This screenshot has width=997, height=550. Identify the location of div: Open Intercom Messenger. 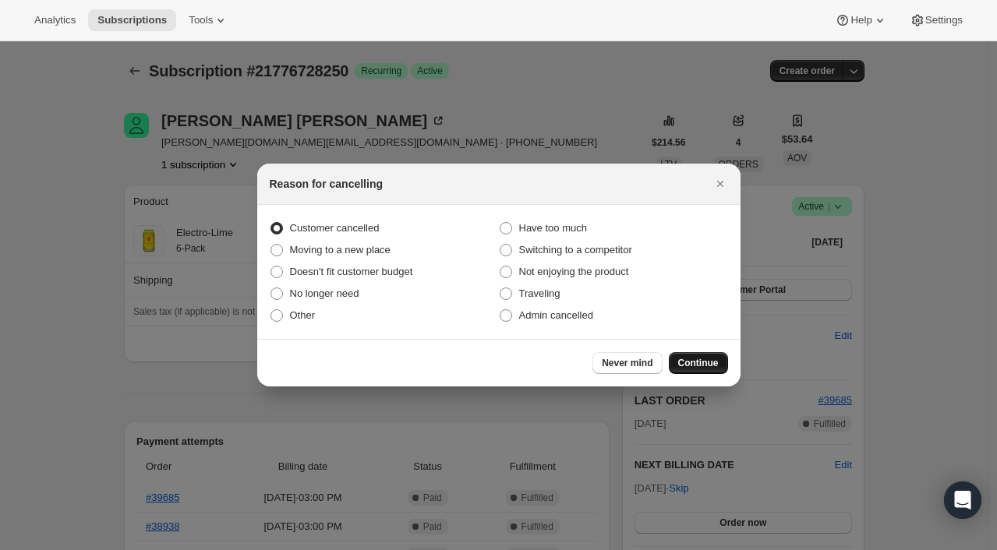
(963, 501).